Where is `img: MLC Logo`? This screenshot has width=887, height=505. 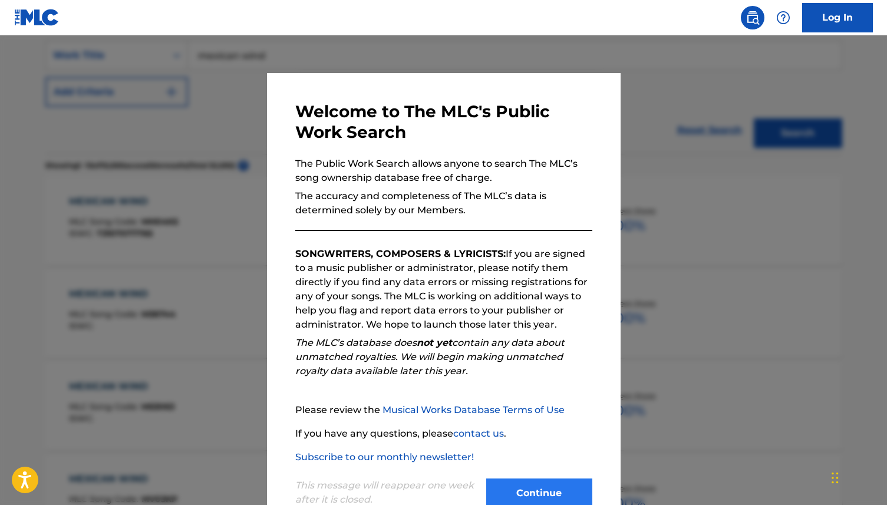 img: MLC Logo is located at coordinates (37, 17).